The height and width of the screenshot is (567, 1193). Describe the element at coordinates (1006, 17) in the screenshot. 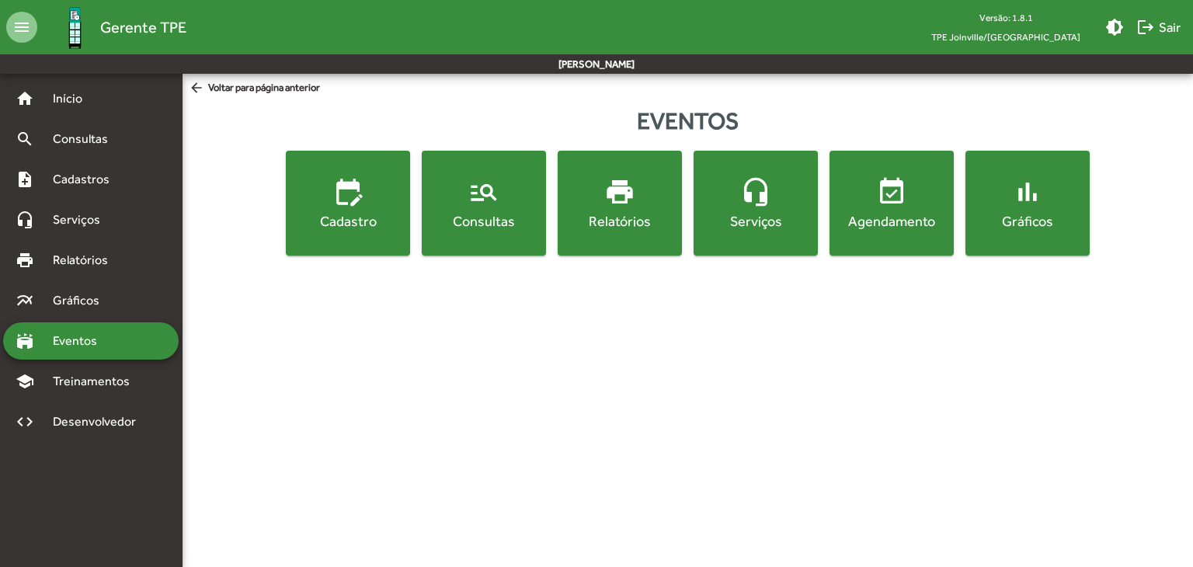

I see `div: Versão: 1.8.1` at that location.